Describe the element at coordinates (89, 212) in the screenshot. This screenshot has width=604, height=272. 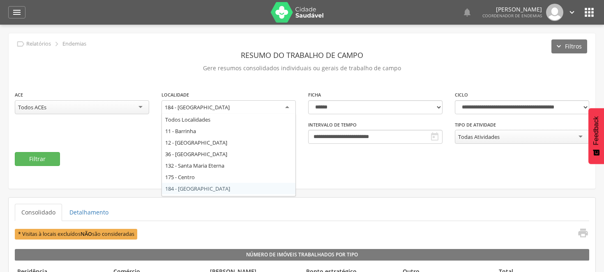
I see `a: Detalhamento` at that location.